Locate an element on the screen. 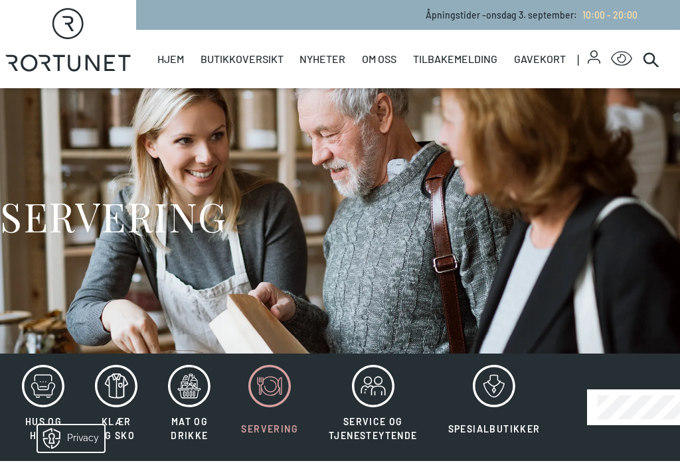 The width and height of the screenshot is (680, 463). span: Klær og sko is located at coordinates (116, 429).